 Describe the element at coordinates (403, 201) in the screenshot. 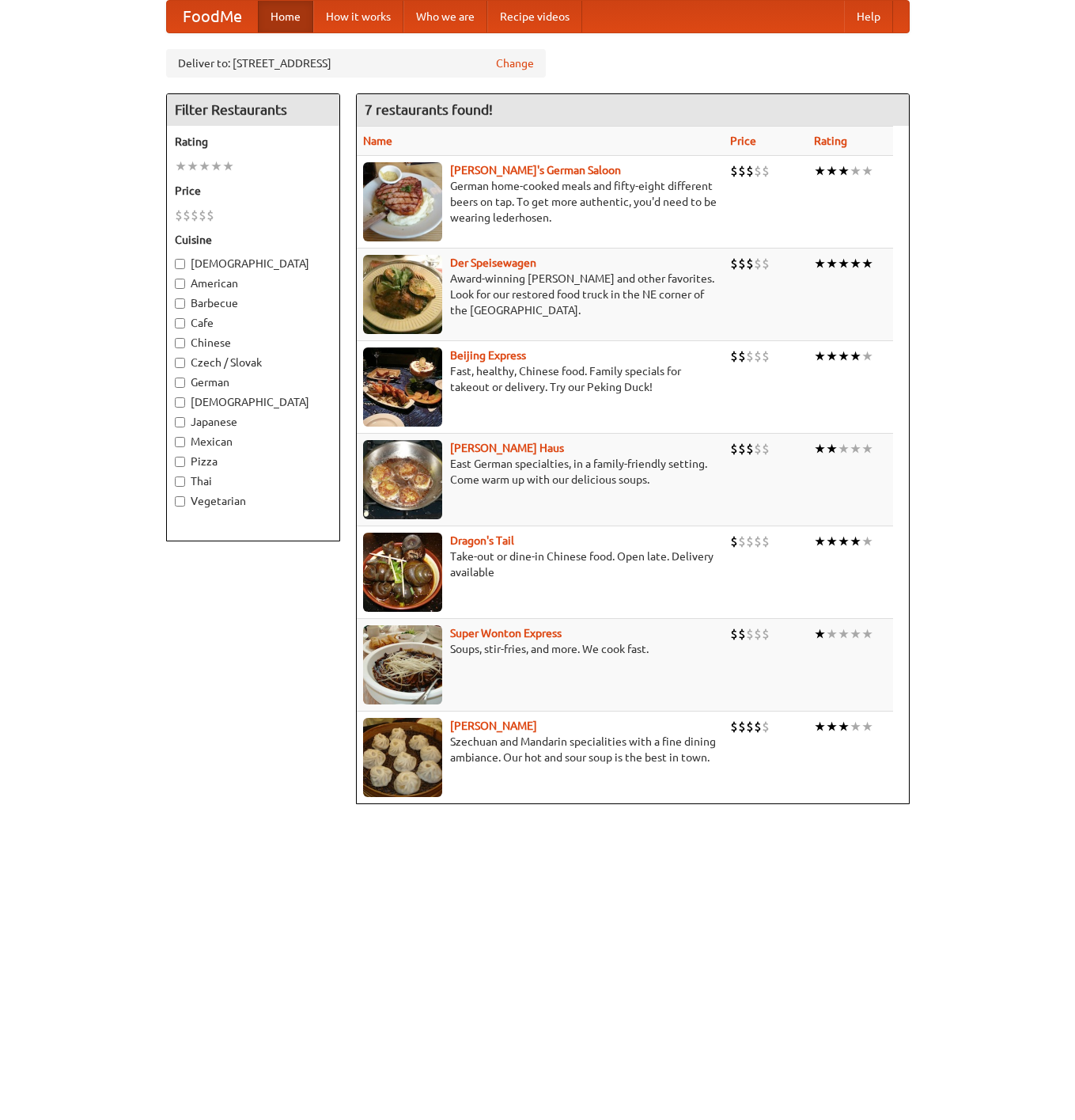

I see `img: esthers.jpg` at that location.